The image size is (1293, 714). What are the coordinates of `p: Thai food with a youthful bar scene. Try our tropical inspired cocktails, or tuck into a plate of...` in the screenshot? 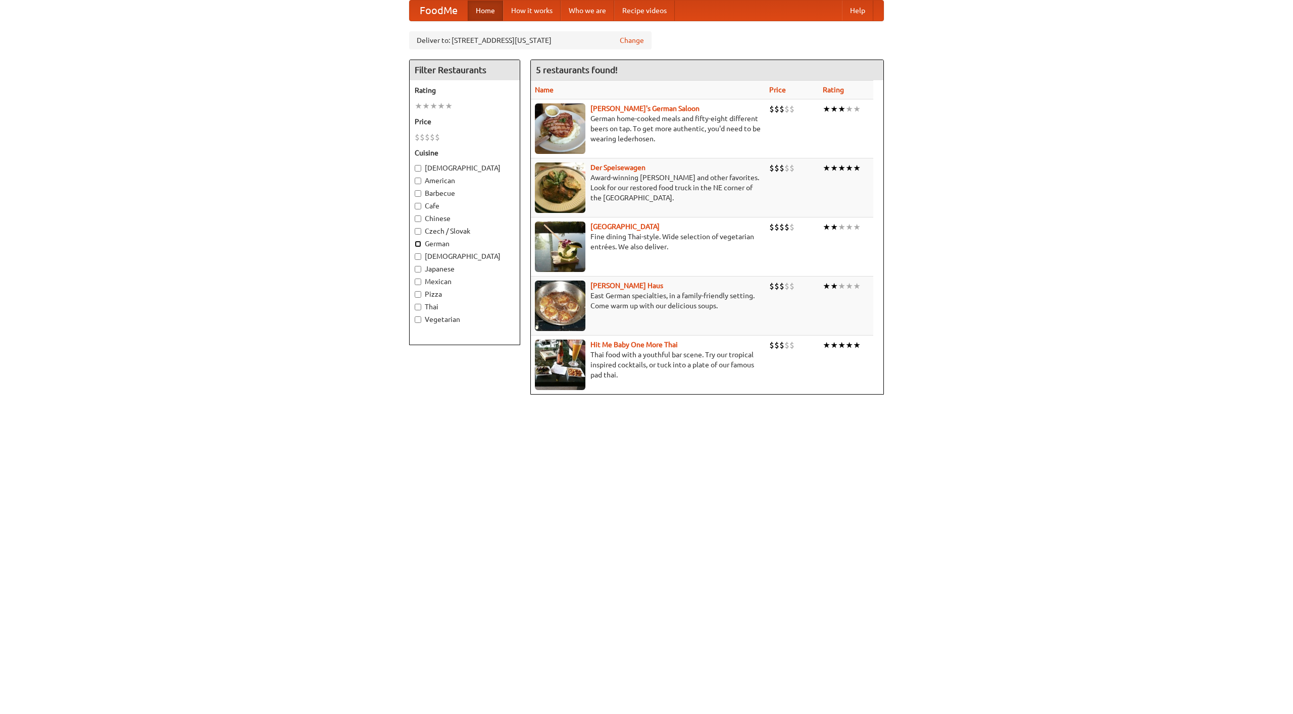 It's located at (648, 365).